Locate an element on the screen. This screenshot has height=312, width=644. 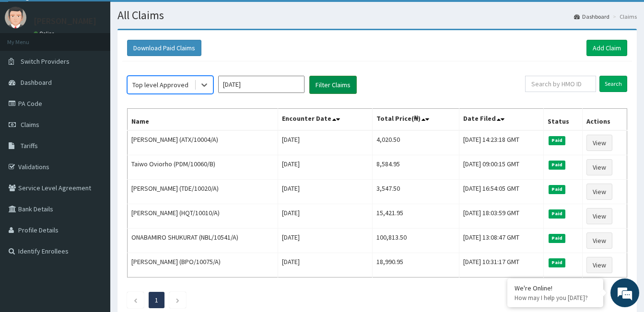
th: Name is located at coordinates (203, 120).